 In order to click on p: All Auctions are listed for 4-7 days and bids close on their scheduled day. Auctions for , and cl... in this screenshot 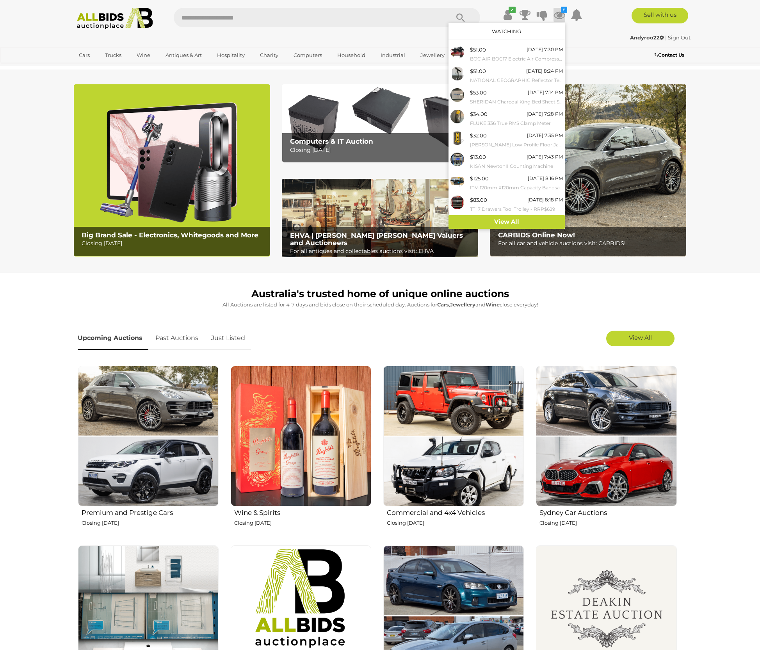, I will do `click(380, 304)`.